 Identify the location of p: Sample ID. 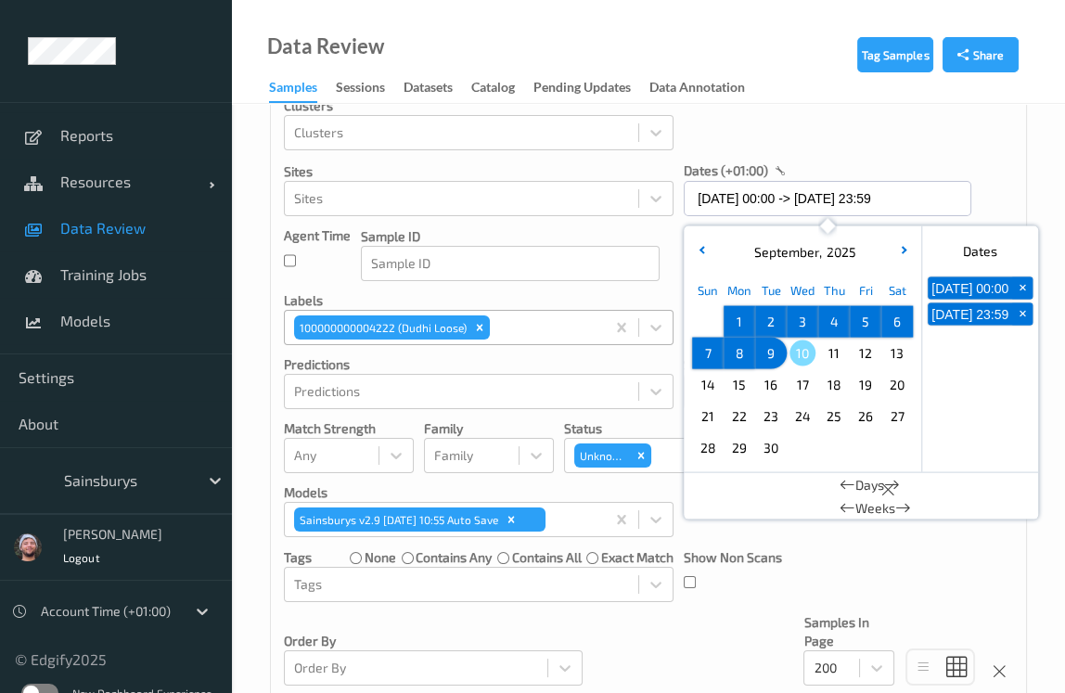
(510, 237).